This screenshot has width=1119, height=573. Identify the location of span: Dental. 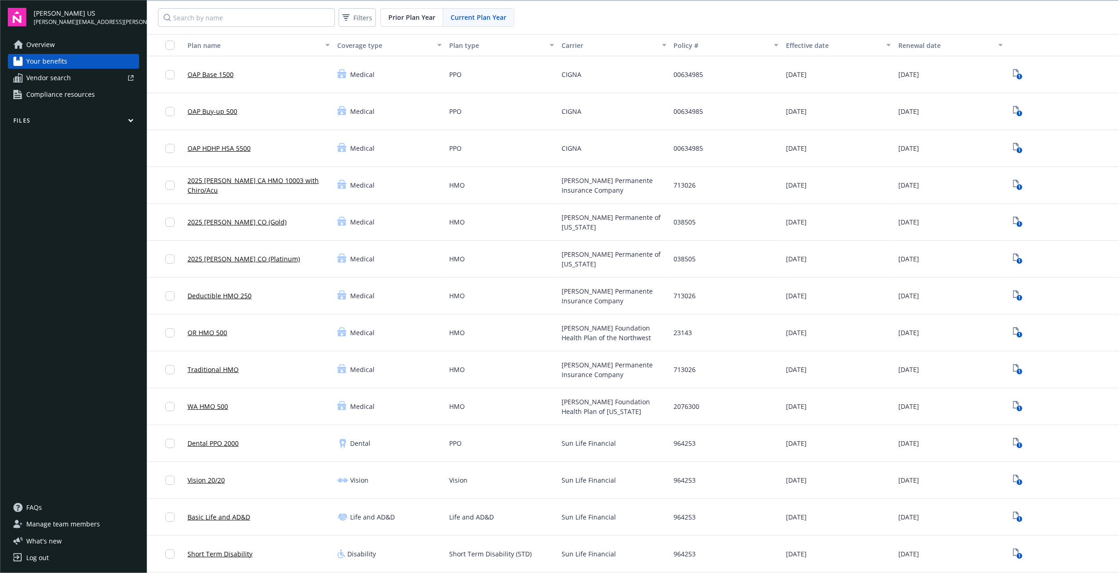
(360, 443).